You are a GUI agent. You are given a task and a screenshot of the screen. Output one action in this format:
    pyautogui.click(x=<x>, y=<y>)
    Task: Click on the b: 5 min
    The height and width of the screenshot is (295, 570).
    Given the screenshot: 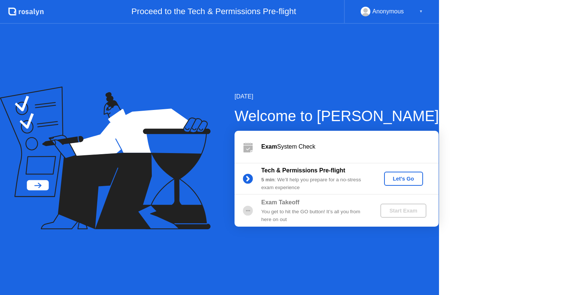 What is the action you would take?
    pyautogui.click(x=268, y=179)
    